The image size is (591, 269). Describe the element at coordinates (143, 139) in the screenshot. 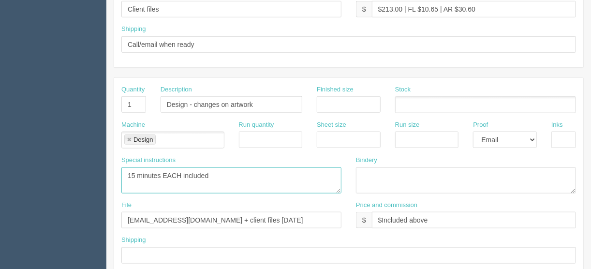

I see `div: Design` at that location.